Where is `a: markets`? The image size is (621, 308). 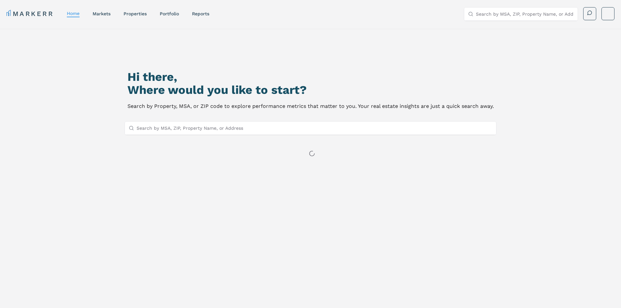 a: markets is located at coordinates (101, 14).